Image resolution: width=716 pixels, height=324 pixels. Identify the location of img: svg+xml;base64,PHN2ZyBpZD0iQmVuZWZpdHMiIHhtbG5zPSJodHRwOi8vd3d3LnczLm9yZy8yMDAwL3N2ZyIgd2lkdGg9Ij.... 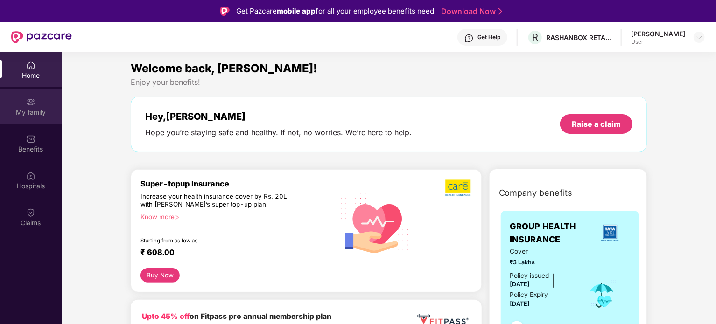
(31, 139).